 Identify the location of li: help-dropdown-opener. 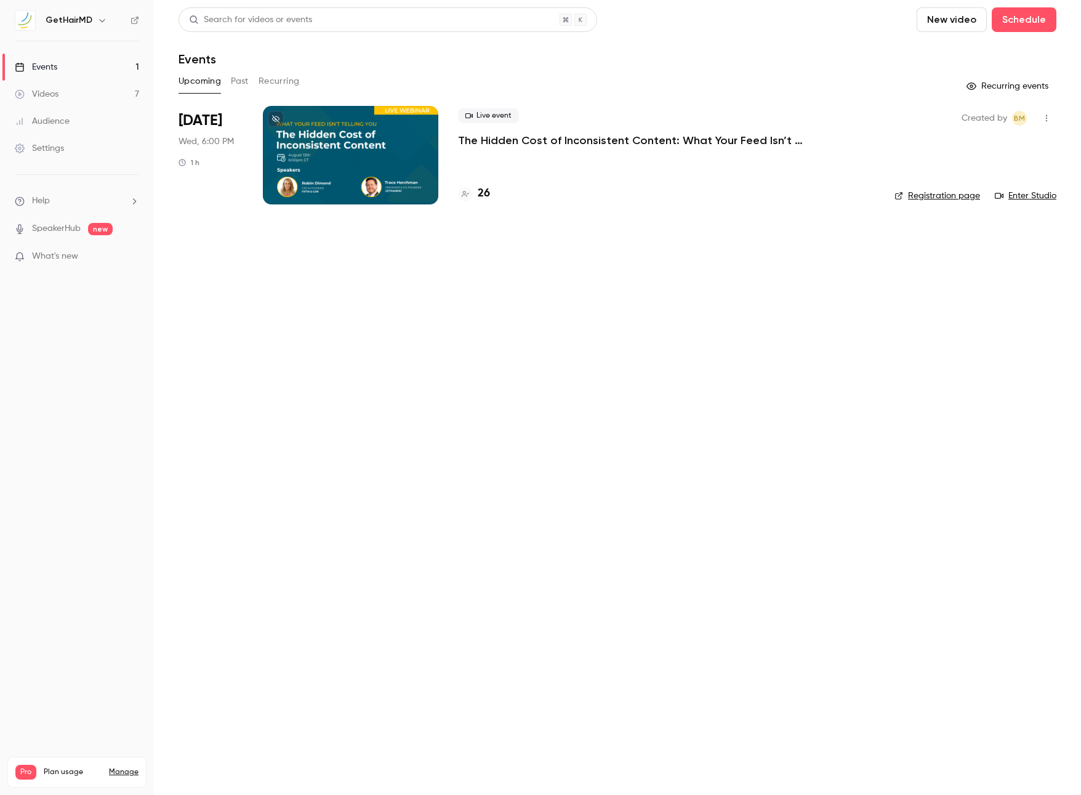
(77, 201).